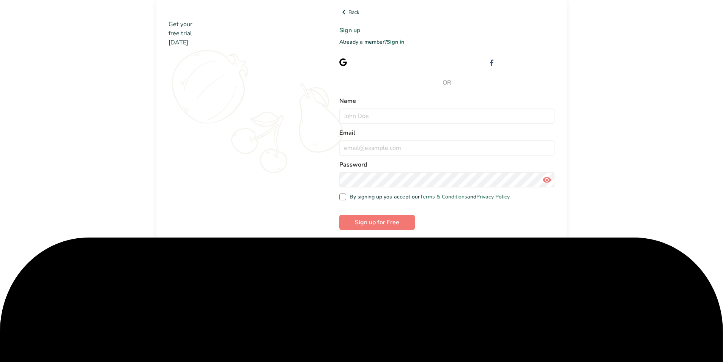 The height and width of the screenshot is (362, 723). I want to click on span: OR, so click(447, 83).